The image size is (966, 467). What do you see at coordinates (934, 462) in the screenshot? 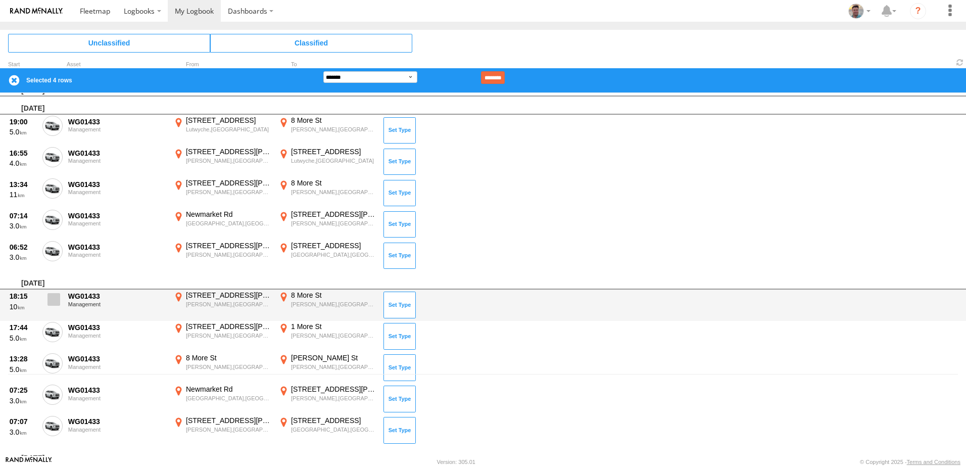
I see `a: Terms and Conditions` at bounding box center [934, 462].